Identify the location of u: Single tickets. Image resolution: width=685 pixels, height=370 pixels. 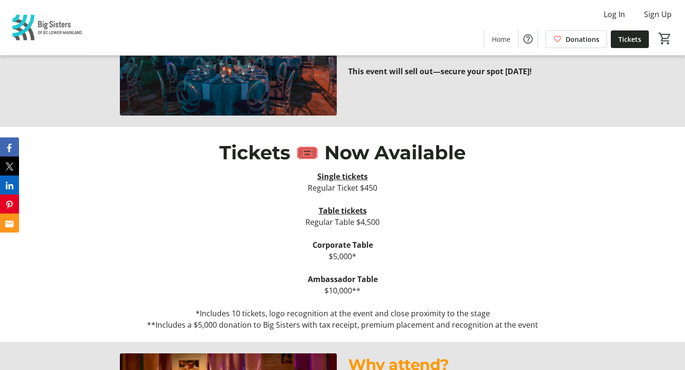
(342, 176).